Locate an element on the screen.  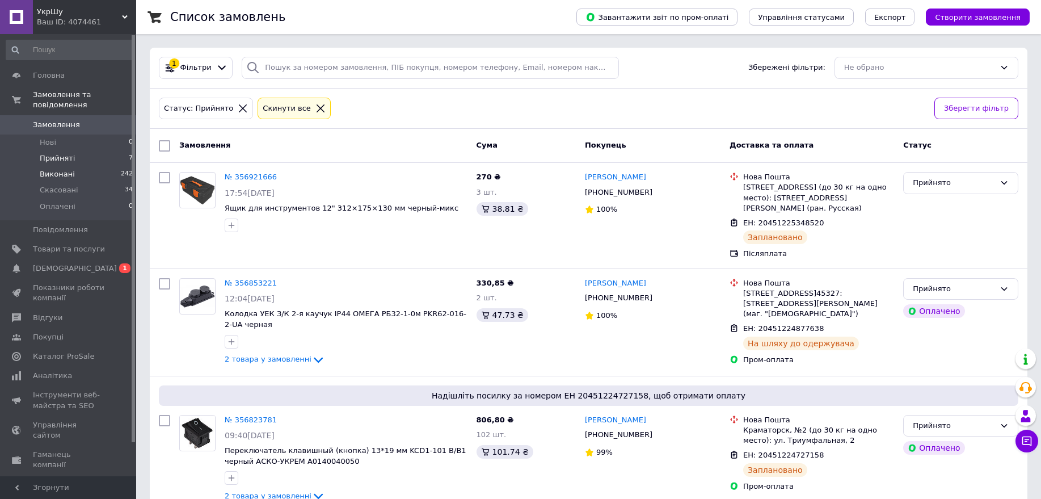
span: 242 is located at coordinates (127, 174).